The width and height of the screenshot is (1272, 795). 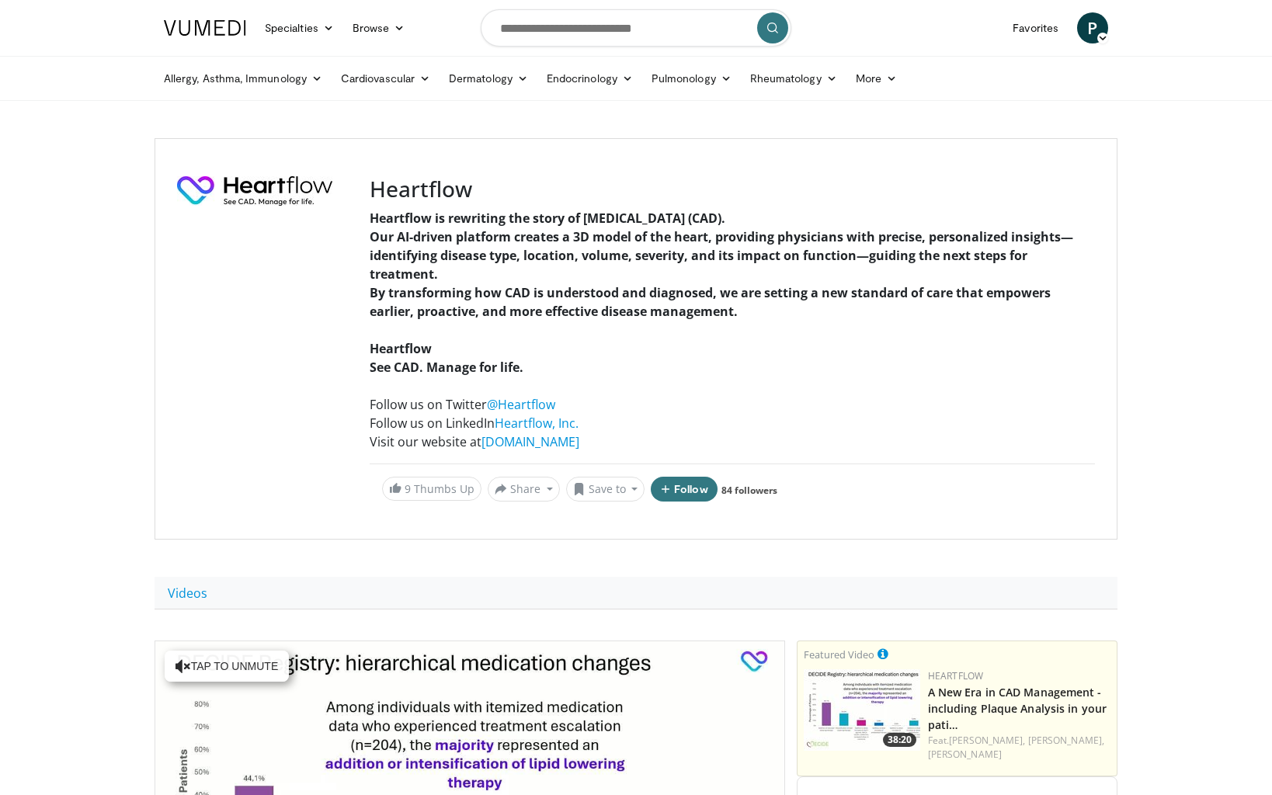 What do you see at coordinates (401, 349) in the screenshot?
I see `strong: Heartflow` at bounding box center [401, 349].